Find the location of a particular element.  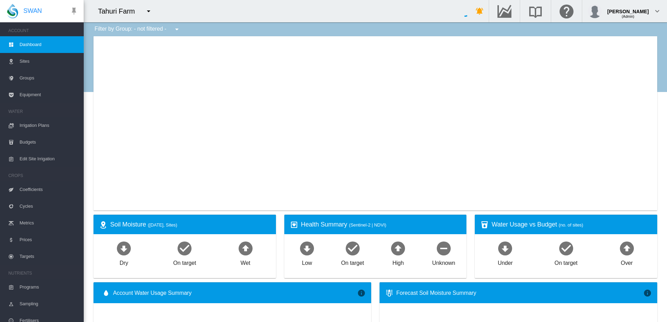

span: Targets is located at coordinates (49, 257).